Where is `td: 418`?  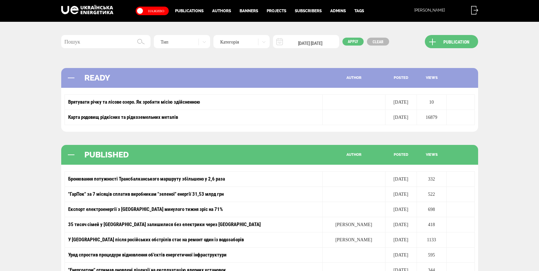 td: 418 is located at coordinates (431, 225).